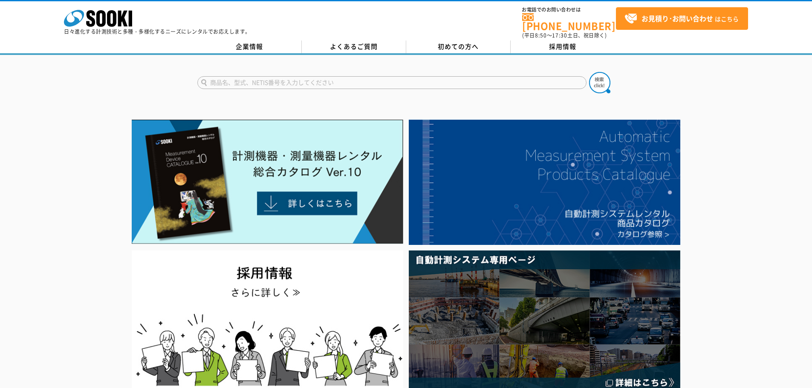  What do you see at coordinates (544, 182) in the screenshot?
I see `img: 自動計測システムカタログ` at bounding box center [544, 182].